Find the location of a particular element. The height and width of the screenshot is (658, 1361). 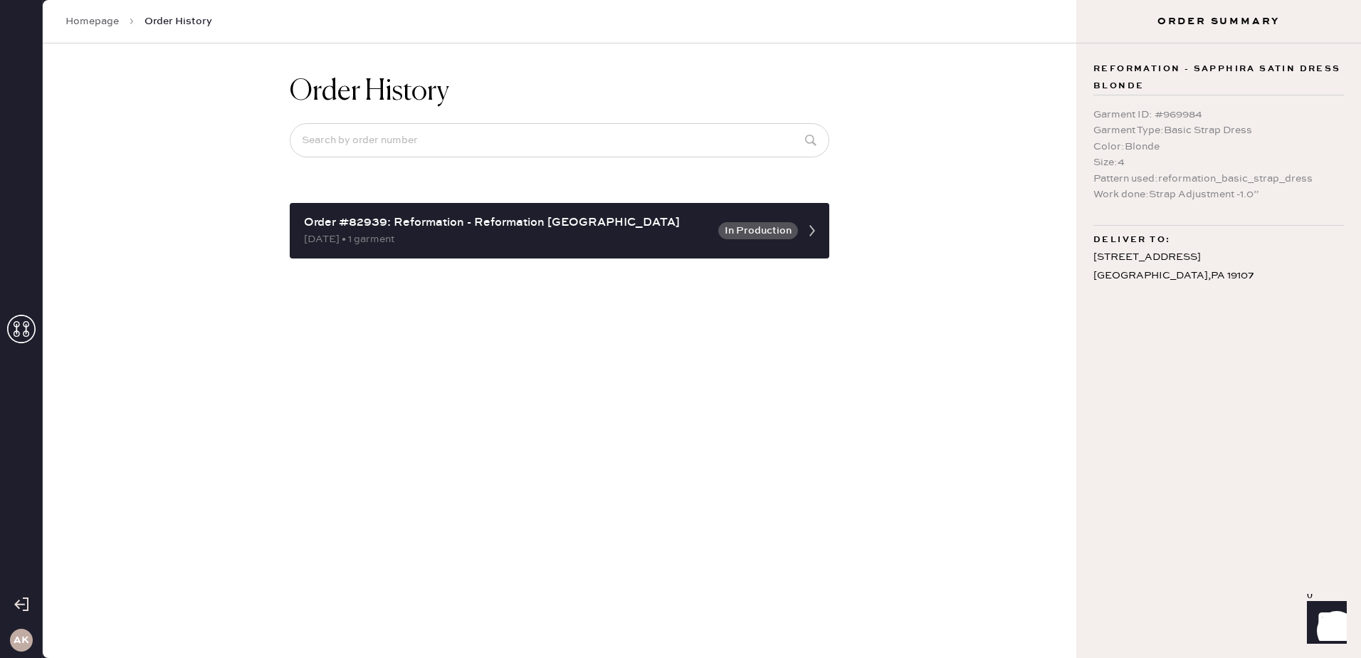

span: Deliver to: is located at coordinates (1132, 240).